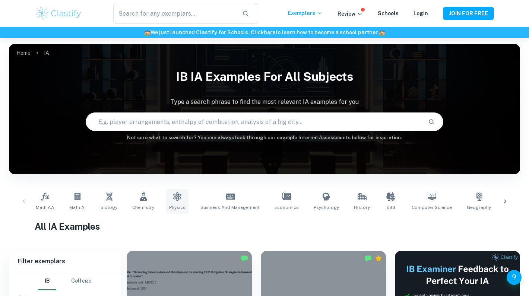 The image size is (529, 296). What do you see at coordinates (432, 208) in the screenshot?
I see `span: Computer Science` at bounding box center [432, 208].